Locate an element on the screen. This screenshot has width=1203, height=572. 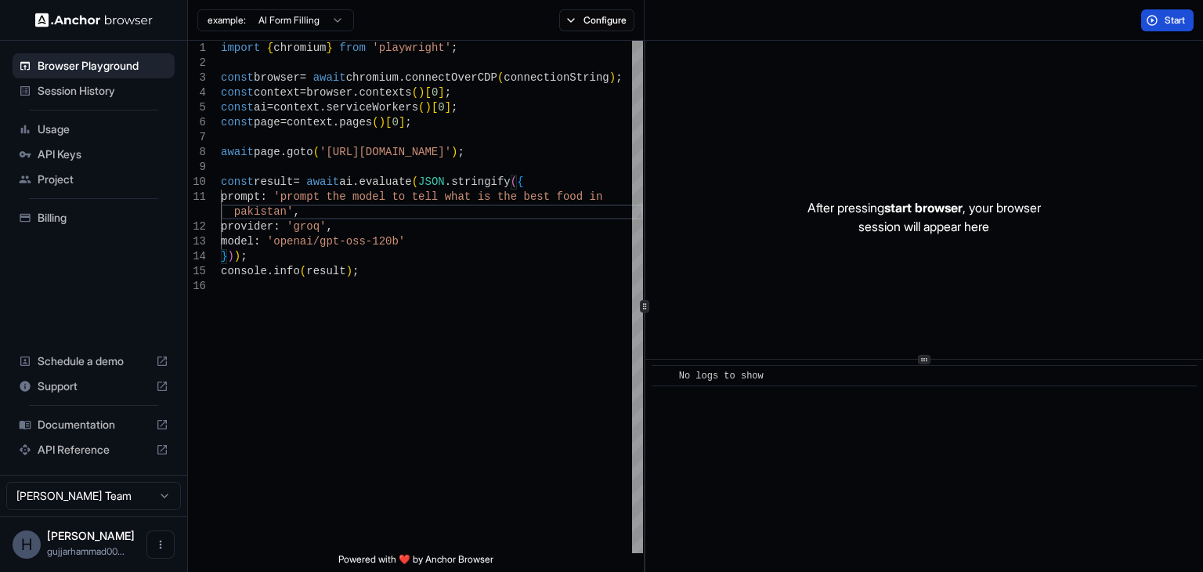
span: stringify is located at coordinates (481, 182).